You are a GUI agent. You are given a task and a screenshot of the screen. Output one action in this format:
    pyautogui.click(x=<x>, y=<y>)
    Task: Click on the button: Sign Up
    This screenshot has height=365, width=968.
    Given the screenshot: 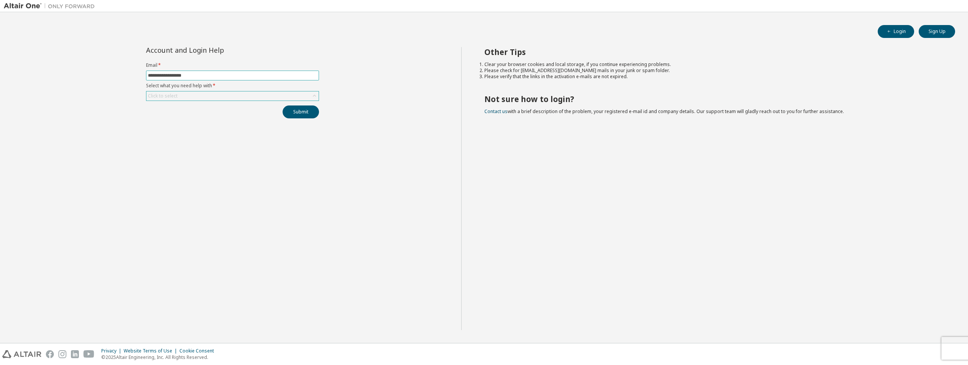 What is the action you would take?
    pyautogui.click(x=937, y=31)
    